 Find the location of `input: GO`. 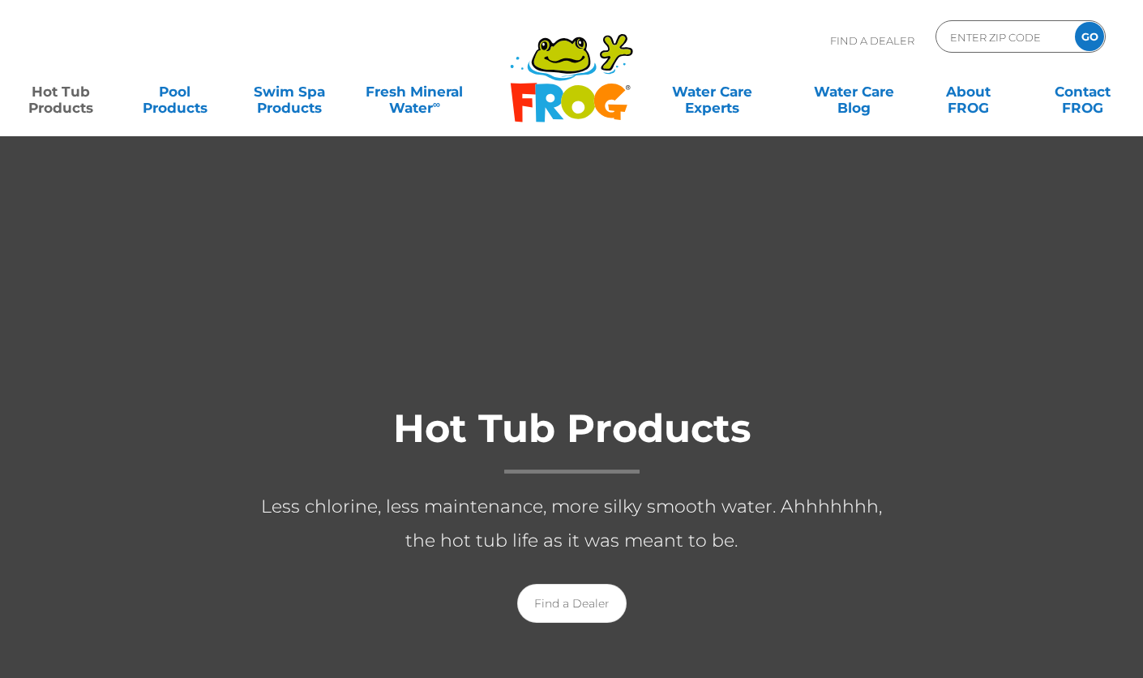

input: GO is located at coordinates (1090, 36).